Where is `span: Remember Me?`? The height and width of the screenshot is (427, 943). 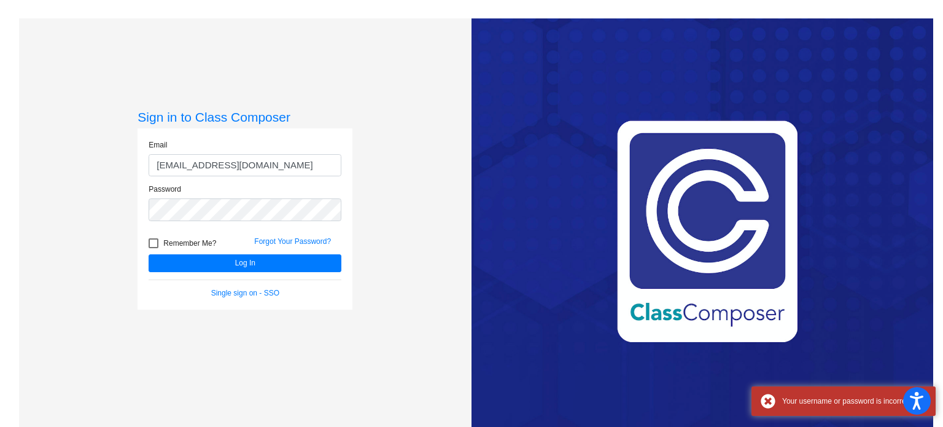
span: Remember Me? is located at coordinates (190, 243).